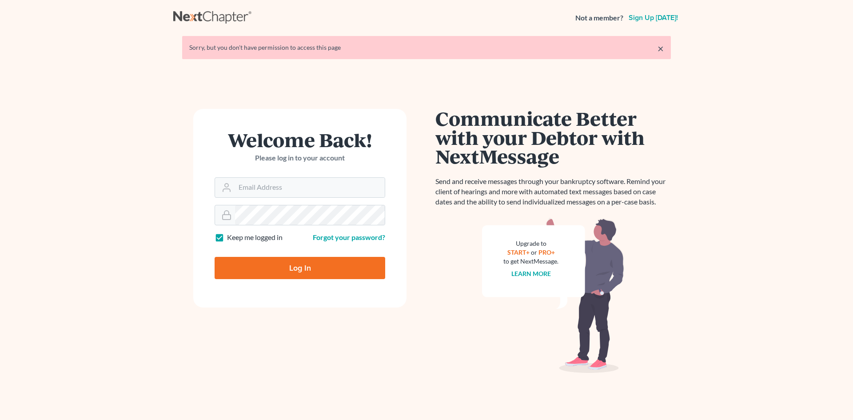 Image resolution: width=853 pixels, height=420 pixels. I want to click on a: Forgot your password?, so click(349, 237).